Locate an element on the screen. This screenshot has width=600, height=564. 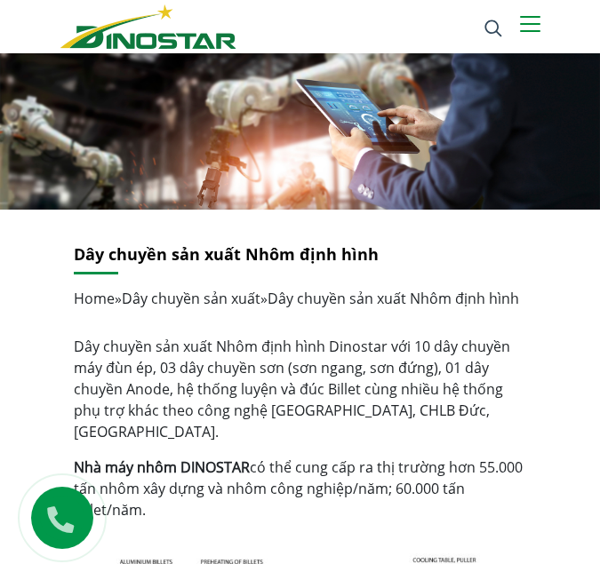
img: search is located at coordinates (493, 28).